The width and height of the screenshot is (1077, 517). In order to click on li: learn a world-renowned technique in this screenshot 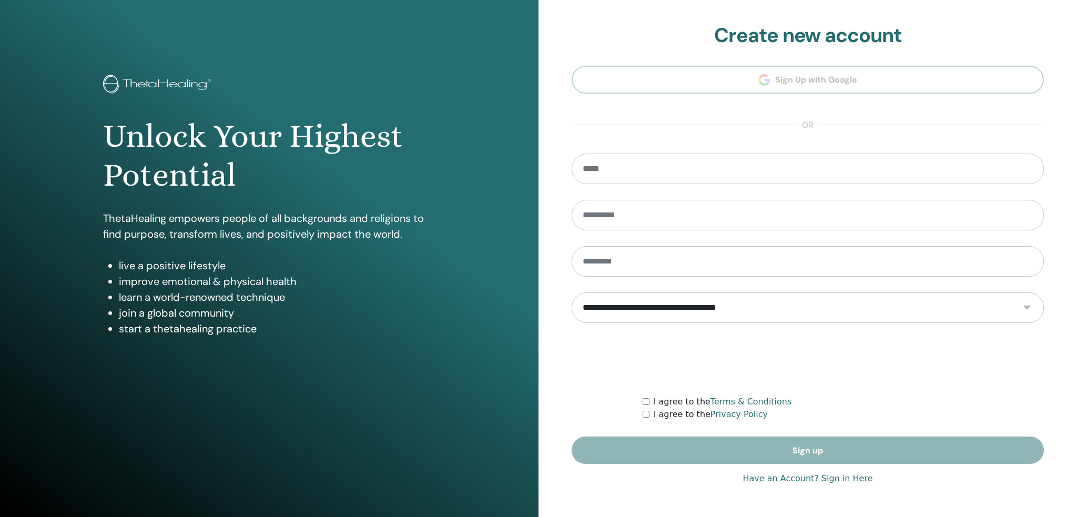, I will do `click(277, 297)`.